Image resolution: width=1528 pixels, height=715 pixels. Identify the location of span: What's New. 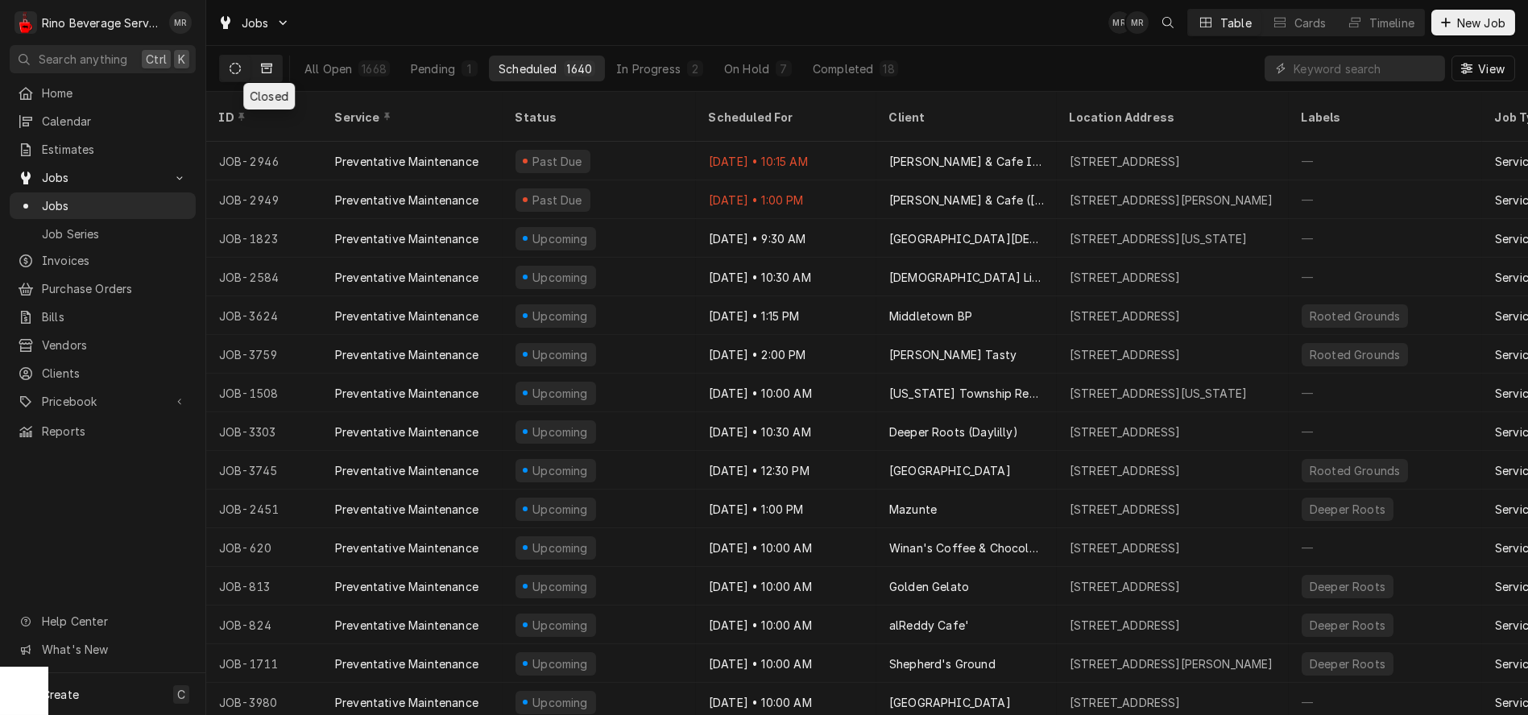
(114, 649).